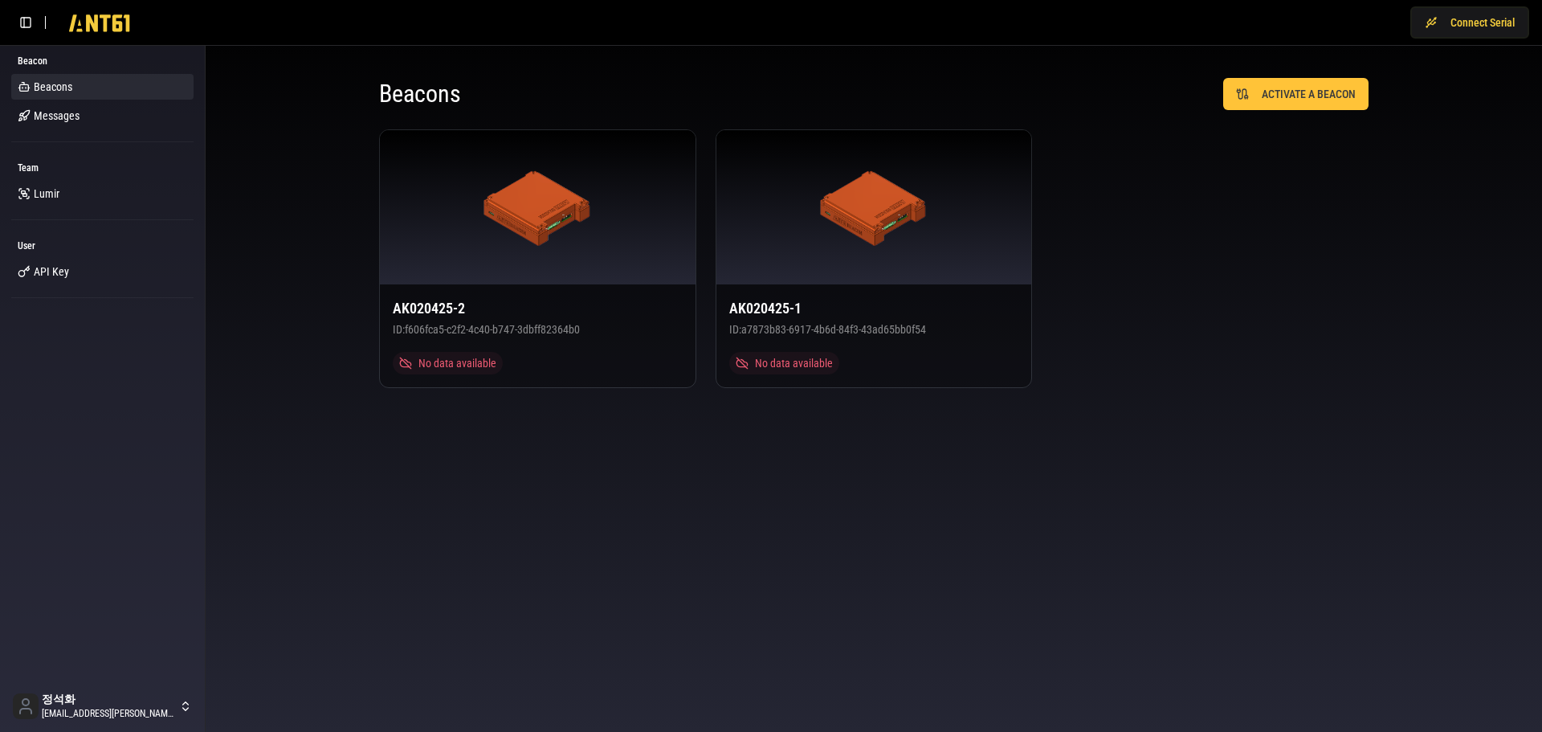  Describe the element at coordinates (108, 700) in the screenshot. I see `span: 정석화` at that location.